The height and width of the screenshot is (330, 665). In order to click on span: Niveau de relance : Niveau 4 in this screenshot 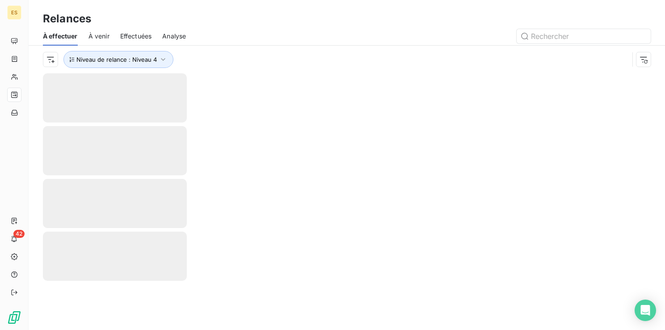, I will do `click(117, 59)`.